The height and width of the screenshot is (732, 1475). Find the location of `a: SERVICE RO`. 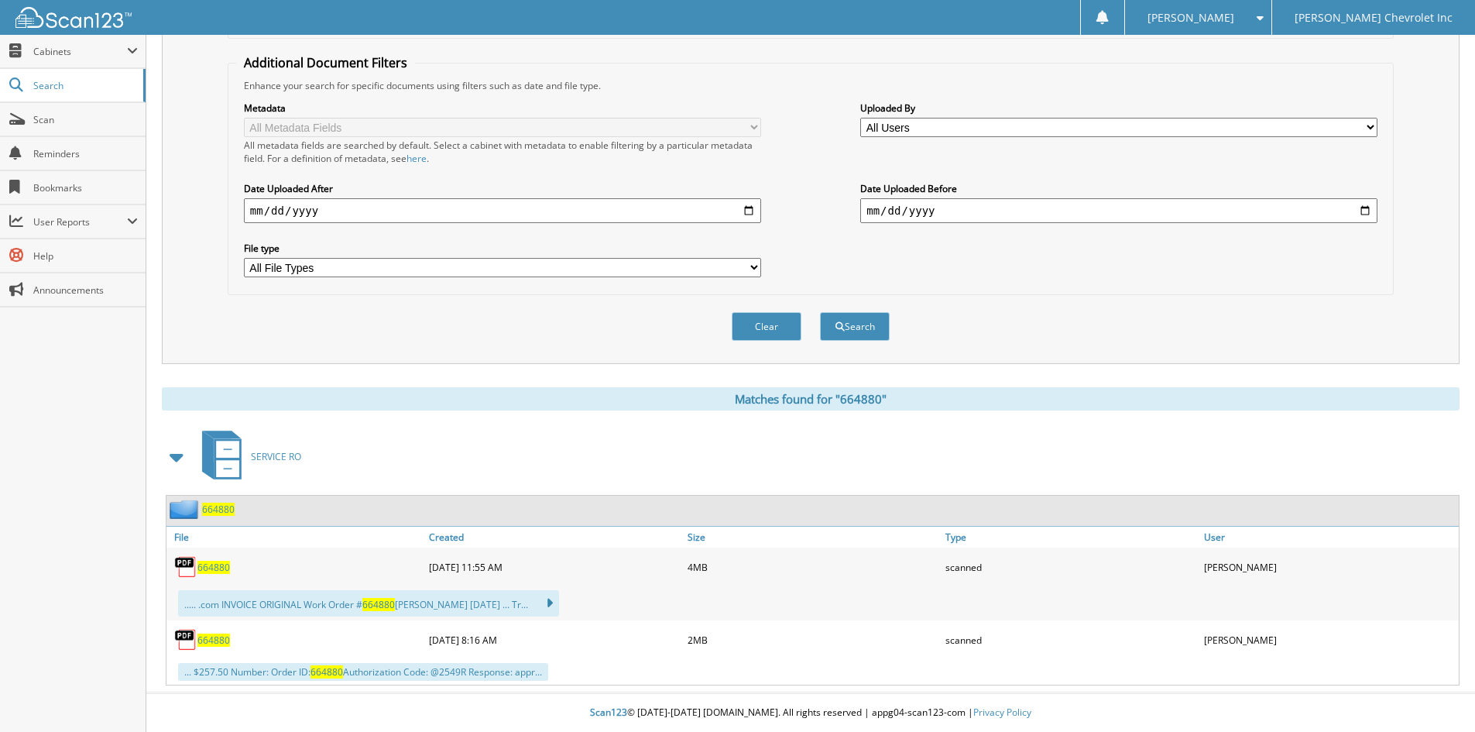

a: SERVICE RO is located at coordinates (247, 456).